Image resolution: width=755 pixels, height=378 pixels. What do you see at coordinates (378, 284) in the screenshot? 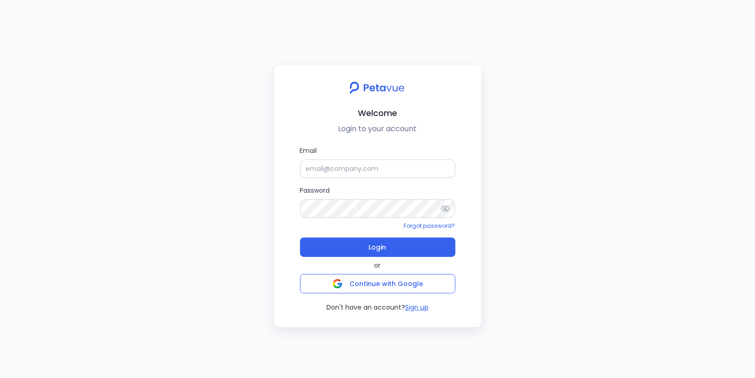
I see `button: Continue with Google` at bounding box center [378, 284].